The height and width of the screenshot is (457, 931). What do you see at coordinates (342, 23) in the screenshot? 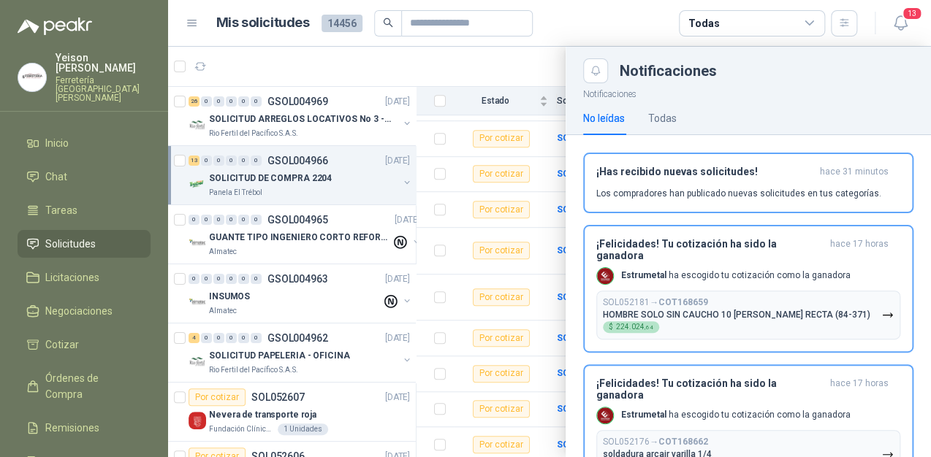
I see `span: 14456` at bounding box center [342, 23].